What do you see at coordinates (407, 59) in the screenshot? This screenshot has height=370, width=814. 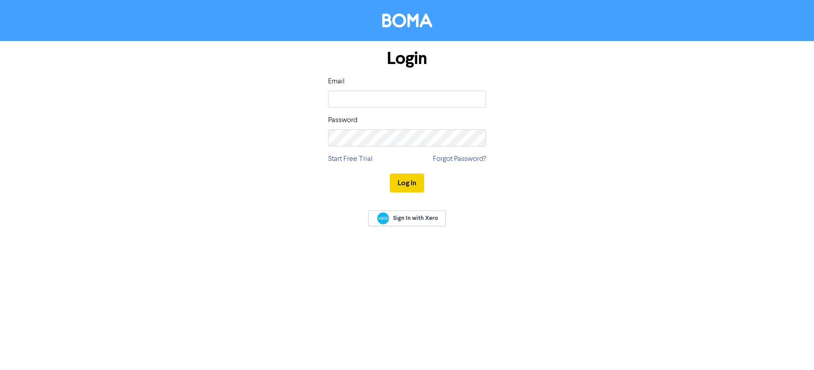 I see `h1: Login` at bounding box center [407, 59].